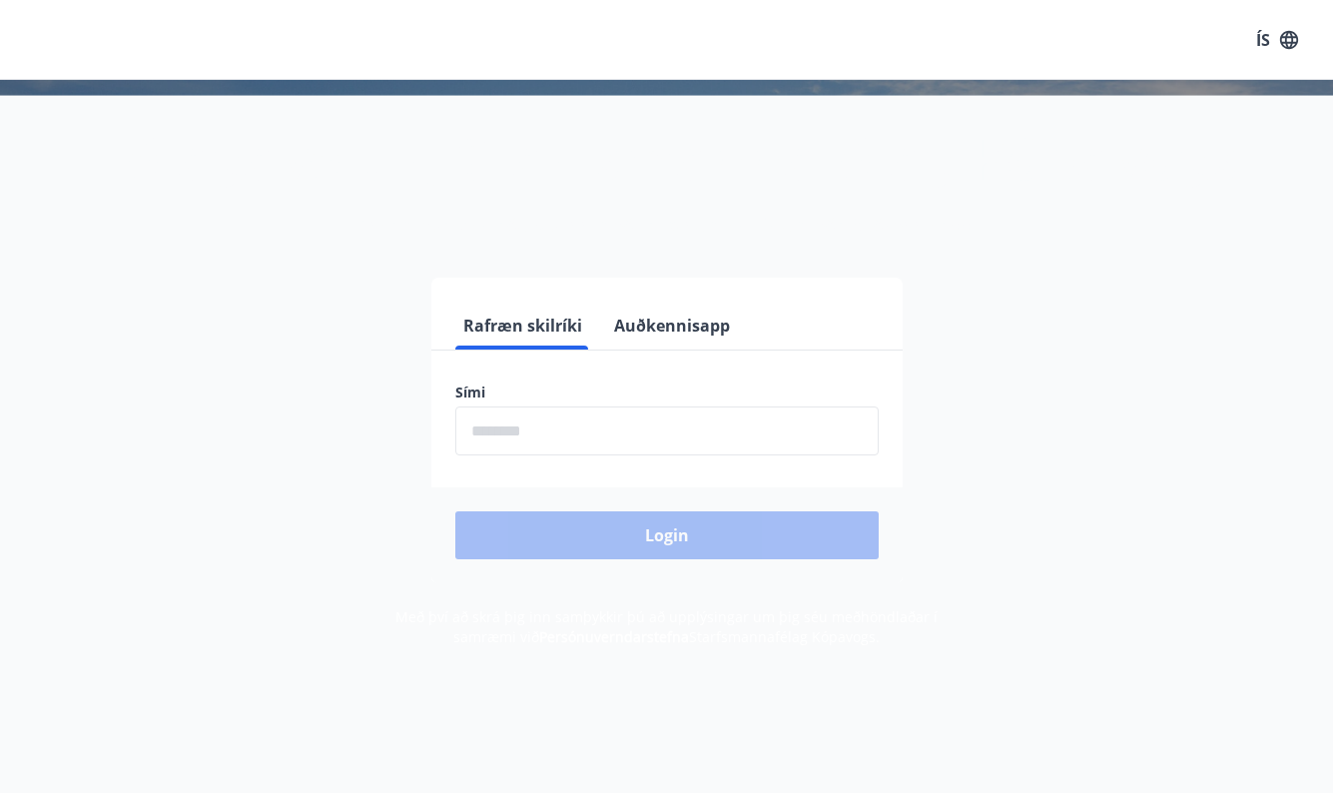  What do you see at coordinates (672, 325) in the screenshot?
I see `button: Auðkennisapp` at bounding box center [672, 325].